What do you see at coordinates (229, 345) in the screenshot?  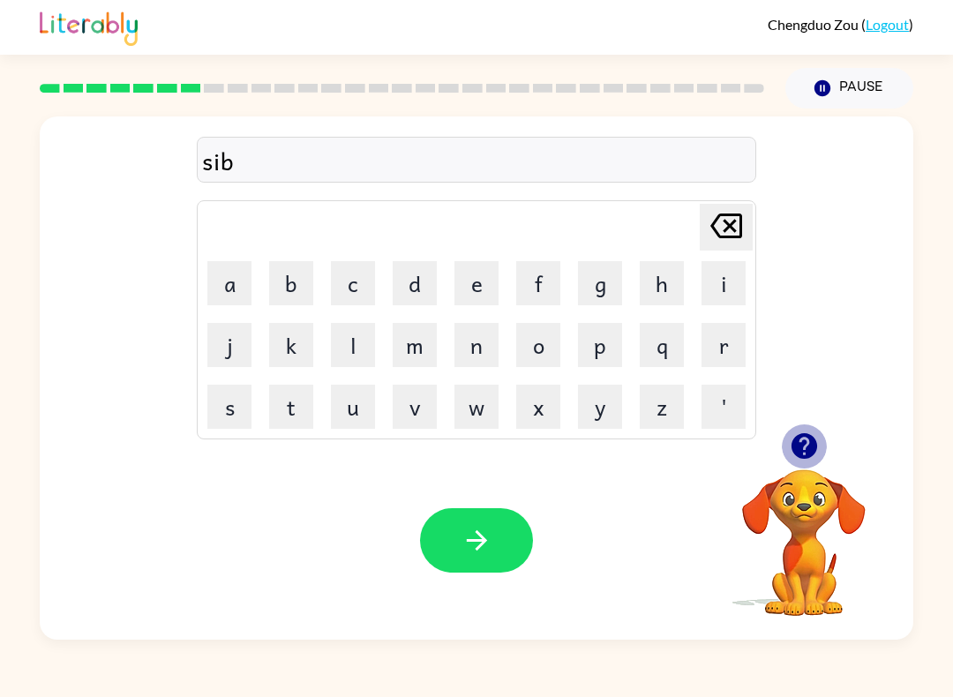 I see `button: j` at bounding box center [229, 345].